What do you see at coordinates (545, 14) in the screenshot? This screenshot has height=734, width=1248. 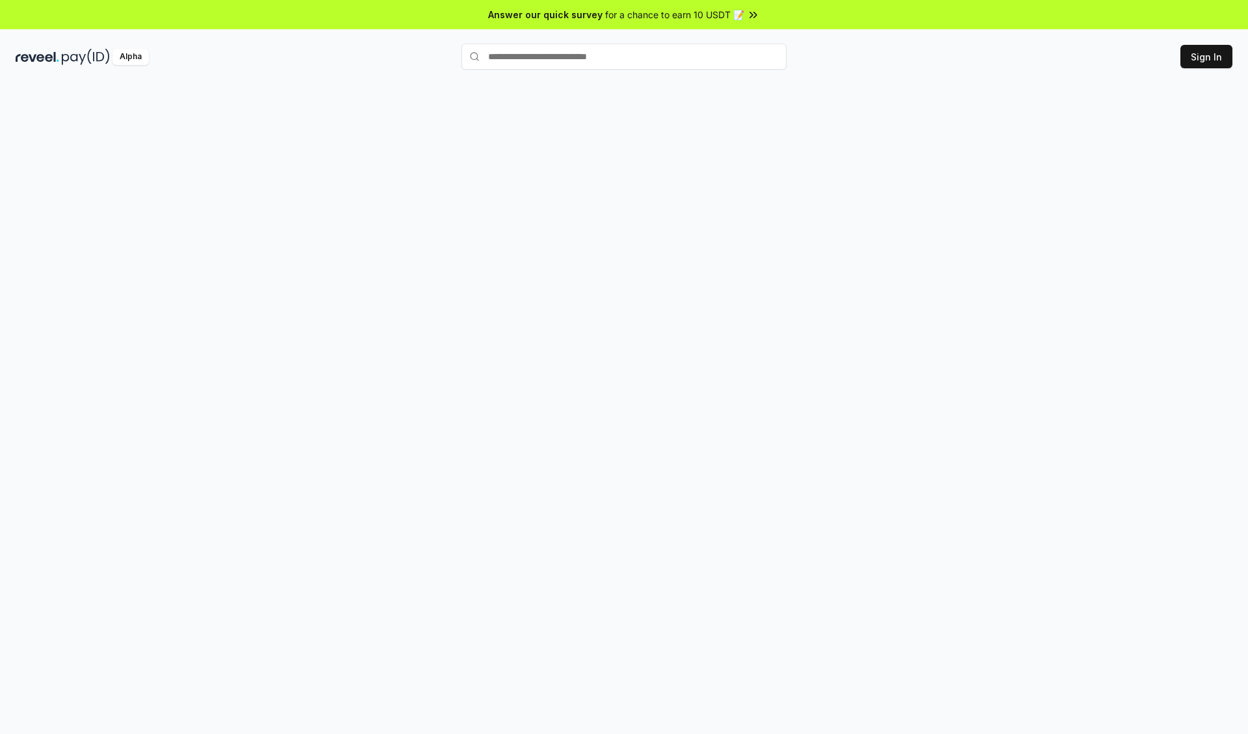 I see `span: Answer our quick survey` at bounding box center [545, 14].